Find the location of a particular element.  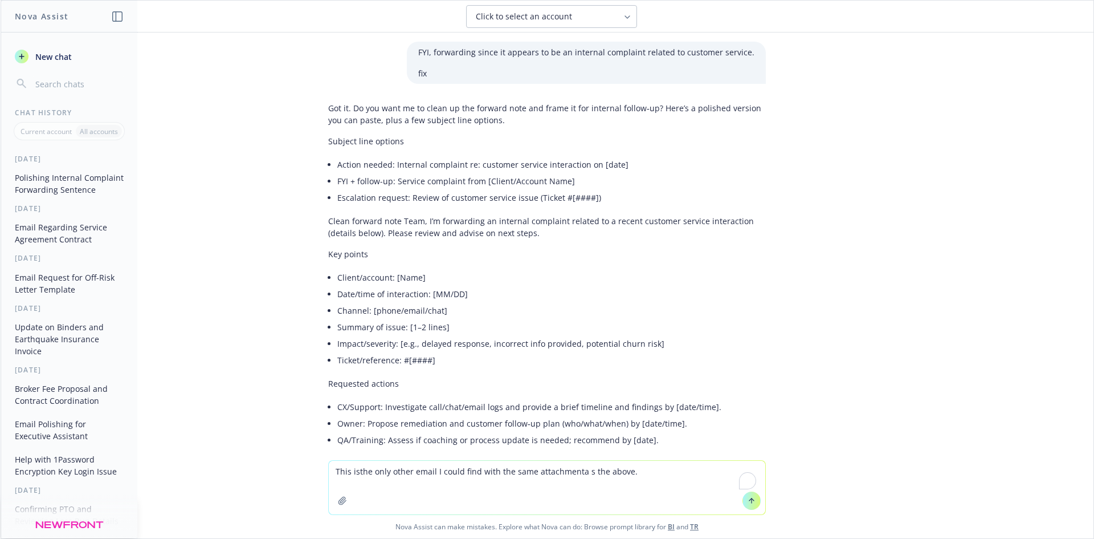

li: FYI + follow-up: Service complaint from [Client/Account Name] is located at coordinates (552, 181).